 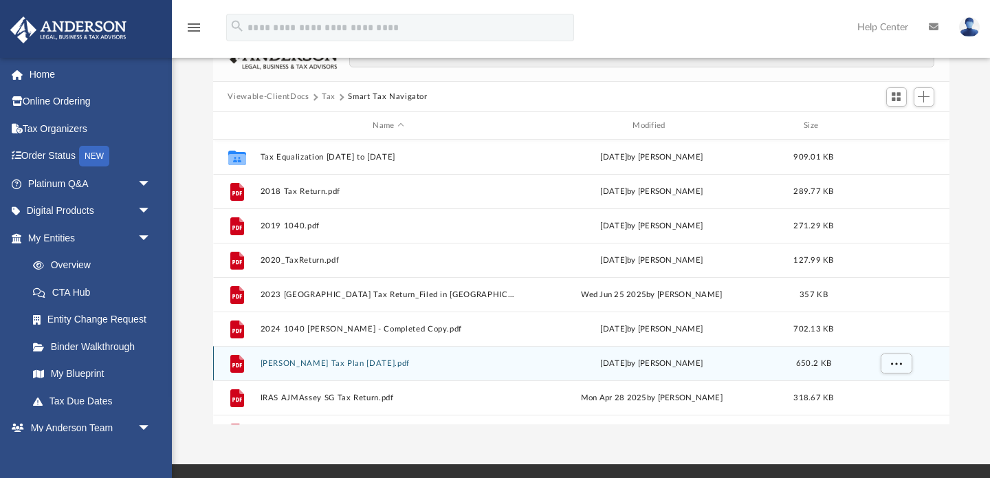 What do you see at coordinates (814, 157) in the screenshot?
I see `span: 909.01 KB` at bounding box center [814, 157].